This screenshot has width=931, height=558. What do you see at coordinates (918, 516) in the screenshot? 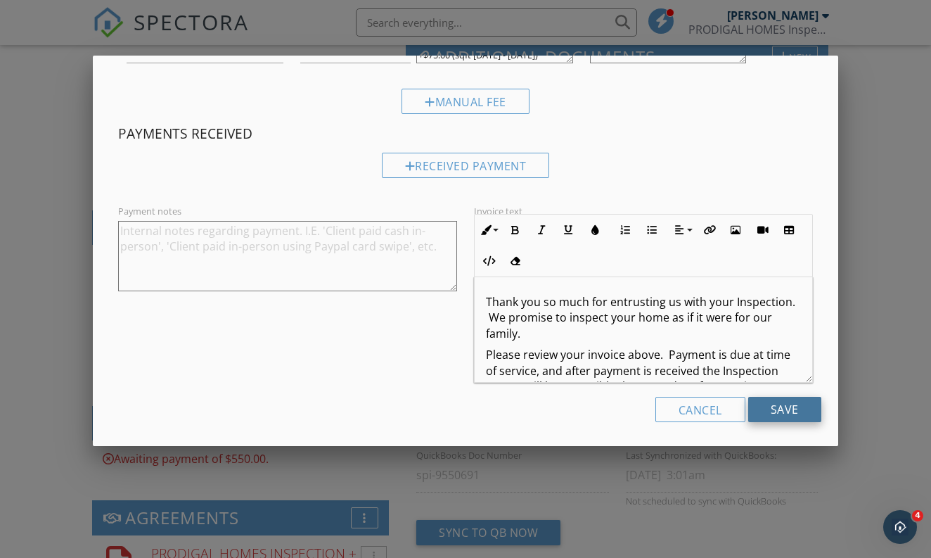
I see `span: 4` at bounding box center [918, 516].